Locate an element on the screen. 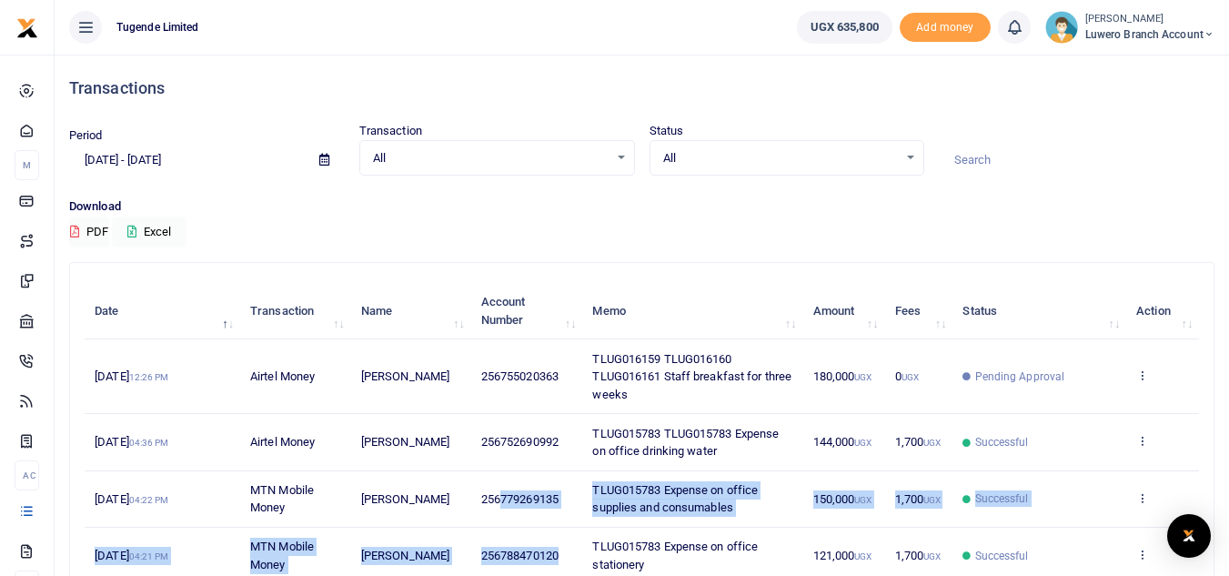  span: 121,000 is located at coordinates (843, 555).